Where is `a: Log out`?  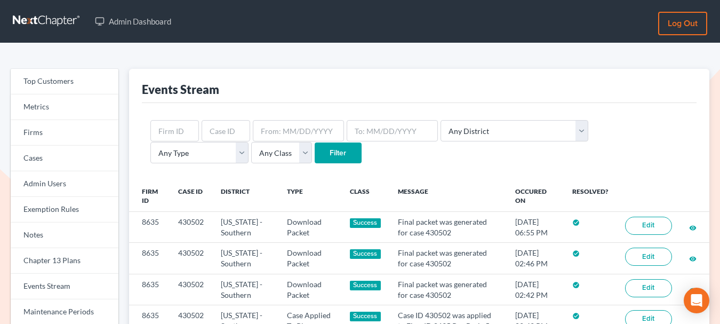 a: Log out is located at coordinates (683, 23).